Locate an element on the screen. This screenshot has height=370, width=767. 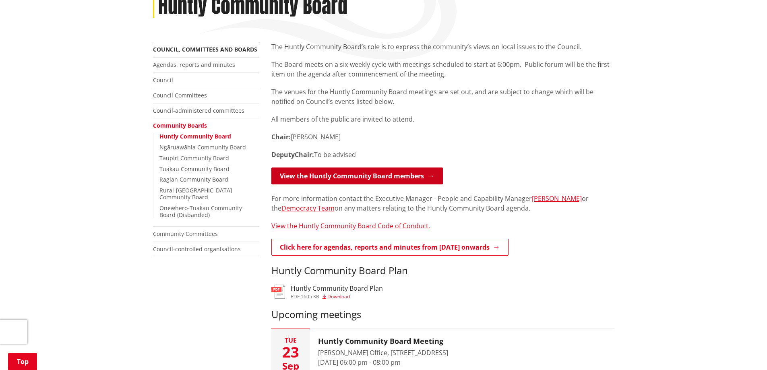
a: Council, committees and boards is located at coordinates (205, 49).